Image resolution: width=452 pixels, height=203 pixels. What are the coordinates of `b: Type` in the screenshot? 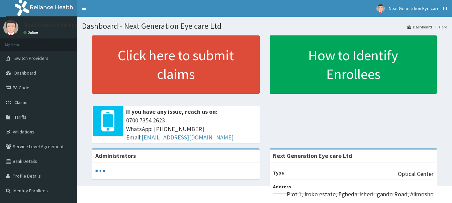 It's located at (278, 173).